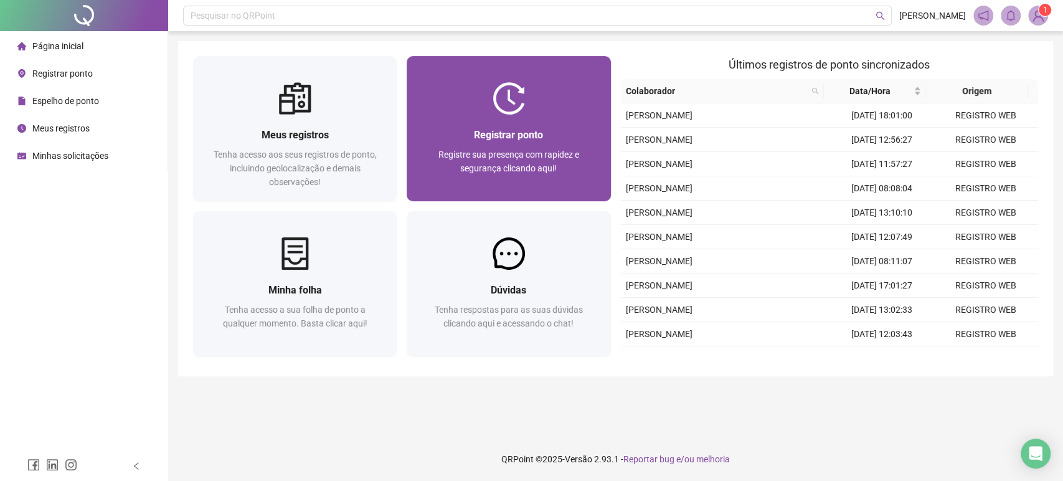 This screenshot has width=1063, height=481. Describe the element at coordinates (976, 91) in the screenshot. I see `th: Origem` at that location.